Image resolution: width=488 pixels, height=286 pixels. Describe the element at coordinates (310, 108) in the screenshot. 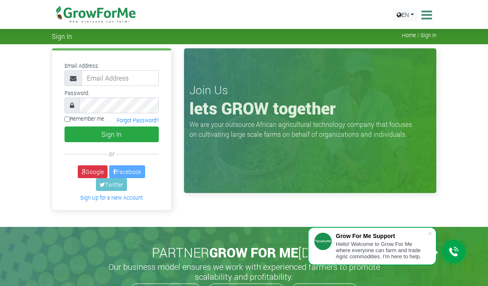

I see `h1: lets GROW together` at that location.